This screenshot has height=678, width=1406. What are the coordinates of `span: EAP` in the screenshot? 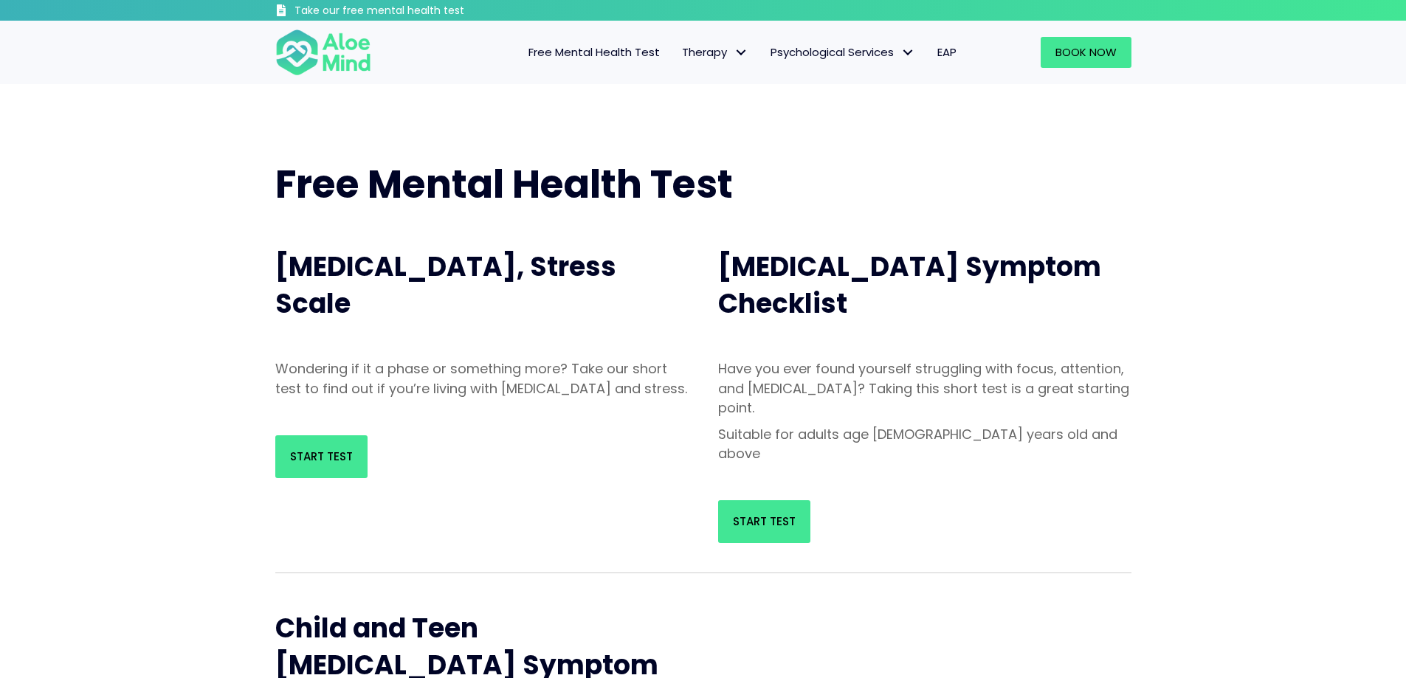 It's located at (947, 52).